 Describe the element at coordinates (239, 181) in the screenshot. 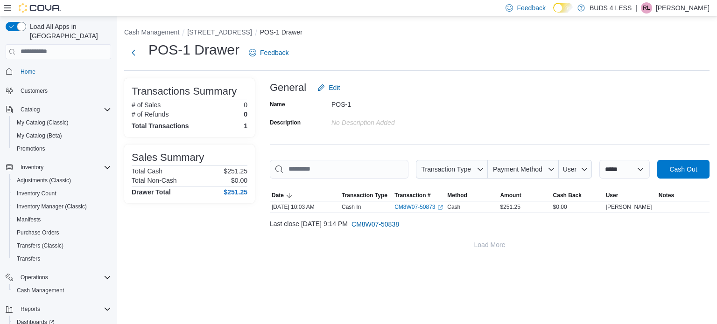

I see `p: $0.00` at that location.